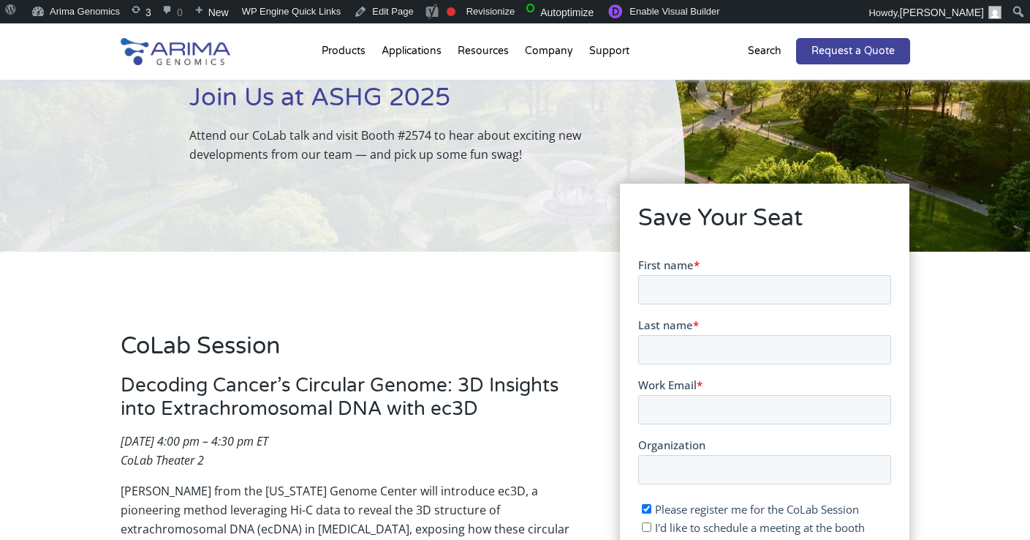 Image resolution: width=1030 pixels, height=540 pixels. What do you see at coordinates (8, 251) in the screenshot?
I see `input: Please register me for the CoLab Session` at bounding box center [8, 251].